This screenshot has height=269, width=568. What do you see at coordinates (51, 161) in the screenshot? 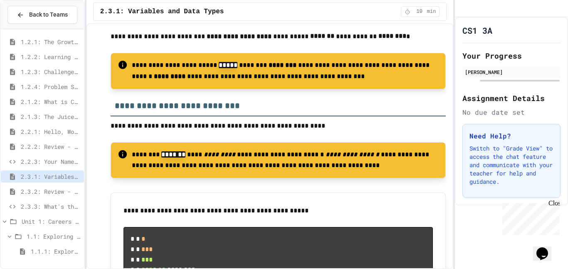
I see `span: 2.2.3: Your Name and Favorite Movie` at bounding box center [51, 161].